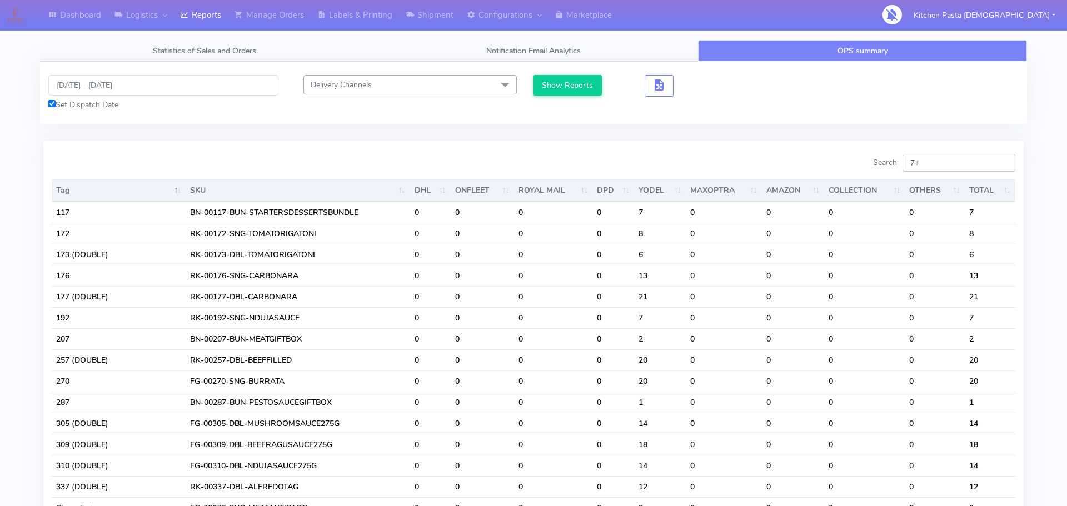 The width and height of the screenshot is (1067, 506). Describe the element at coordinates (533, 51) in the screenshot. I see `span: Notification Email Analytics` at that location.